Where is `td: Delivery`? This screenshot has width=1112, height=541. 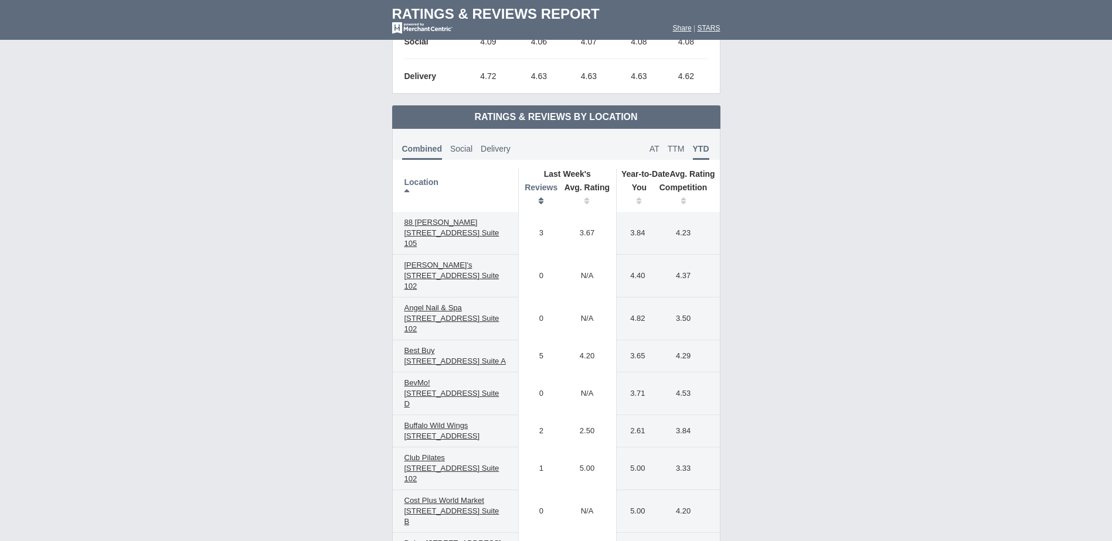
td: Delivery is located at coordinates (434, 76).